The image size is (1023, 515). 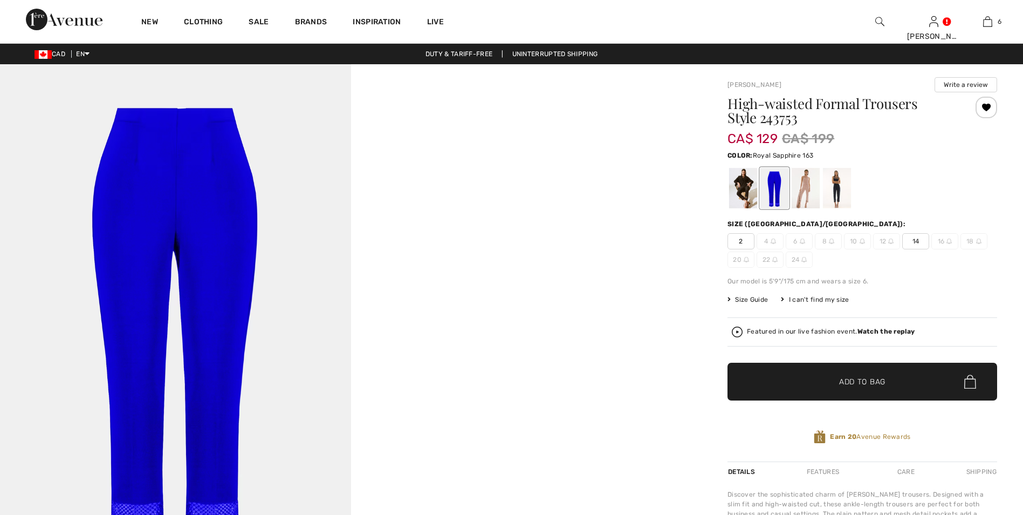 What do you see at coordinates (203, 23) in the screenshot?
I see `a: Clothing` at bounding box center [203, 23].